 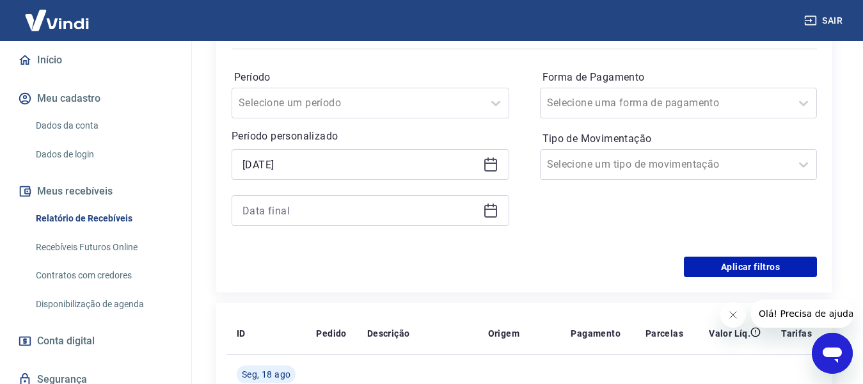 What do you see at coordinates (730, 333) in the screenshot?
I see `p: Valor Líq.` at bounding box center [730, 333].